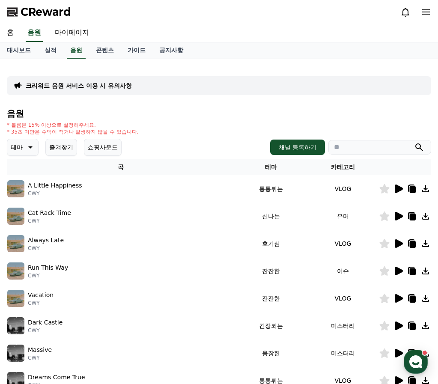 The width and height of the screenshot is (438, 384). What do you see at coordinates (271, 326) in the screenshot?
I see `td: 긴장되는` at bounding box center [271, 326].